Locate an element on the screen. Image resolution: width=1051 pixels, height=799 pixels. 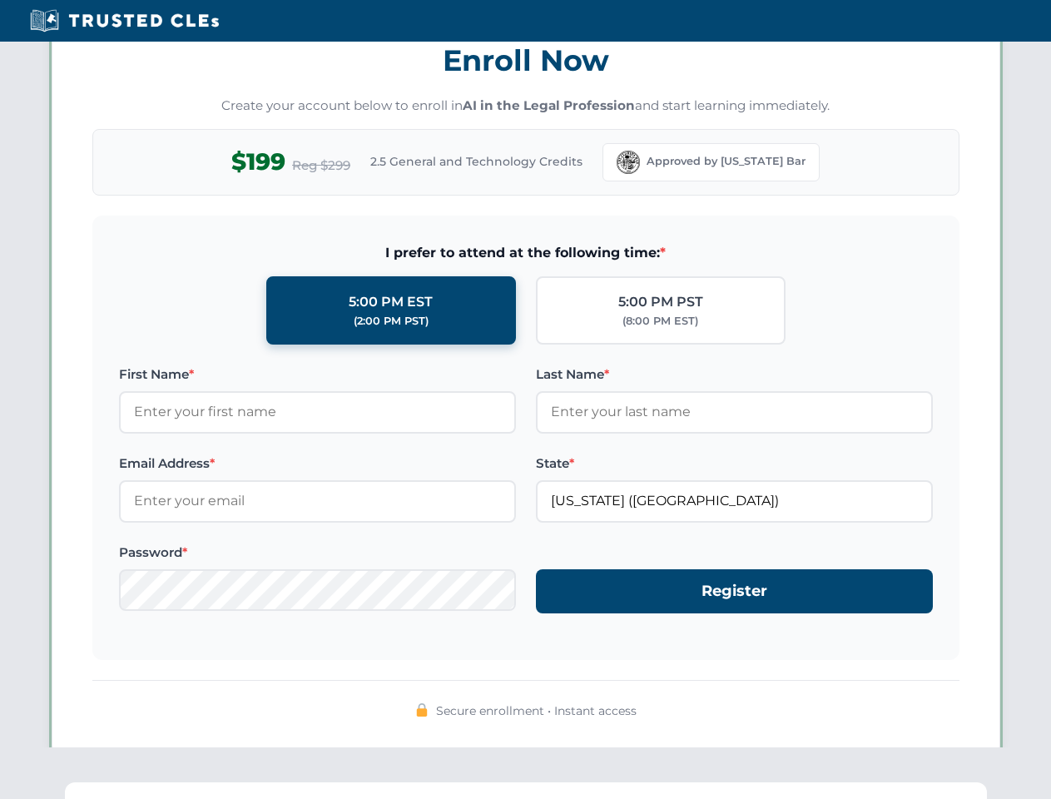
label: Last Name is located at coordinates (734, 374).